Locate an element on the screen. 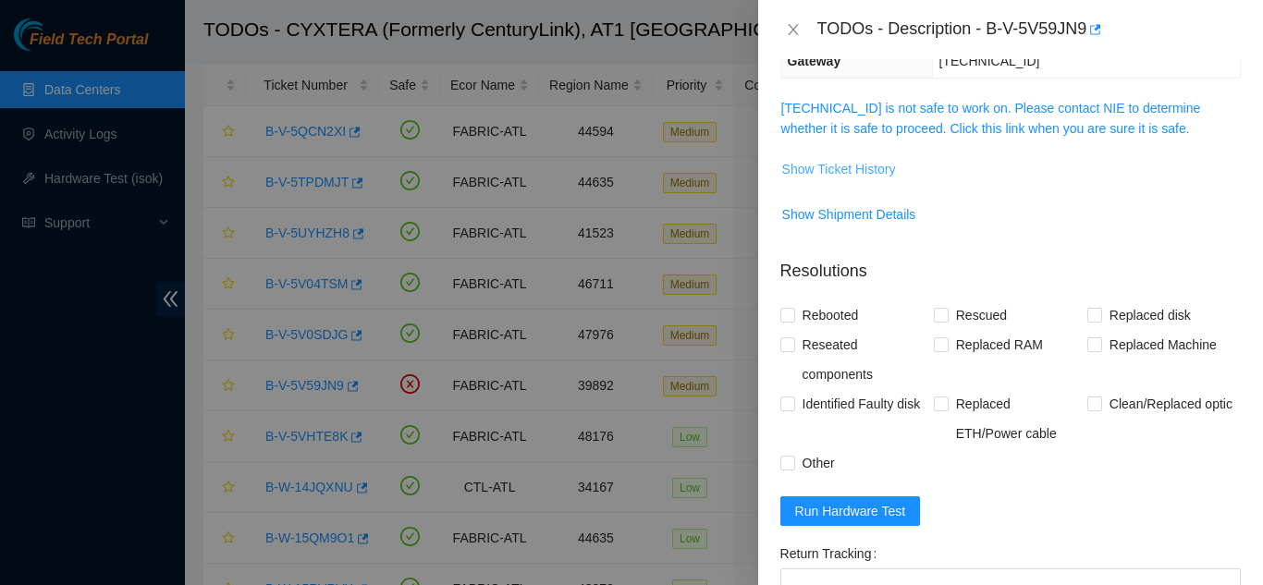 This screenshot has height=585, width=1263. button: Run Hardware Test is located at coordinates (850, 511).